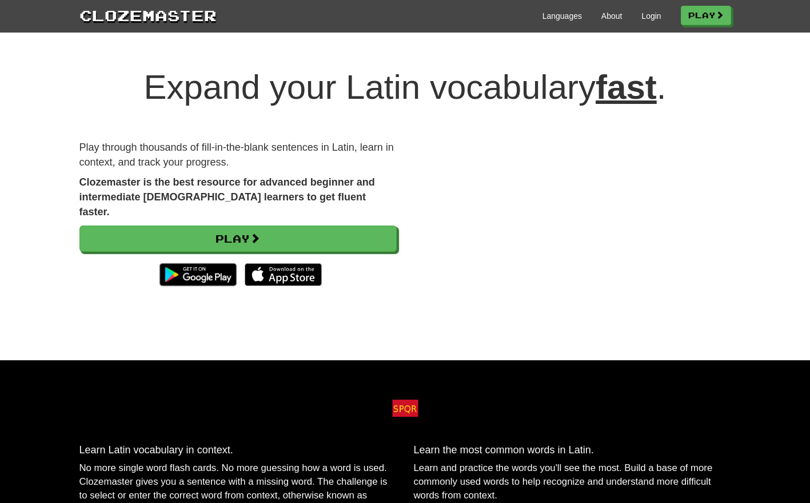 The width and height of the screenshot is (810, 503). I want to click on img: Download_on_the_App_Store_Badge_US-UK_135x40-25178aeef6eb6b83b96f5f2d004eda3bffbb37122de64afbaef7..., so click(283, 275).